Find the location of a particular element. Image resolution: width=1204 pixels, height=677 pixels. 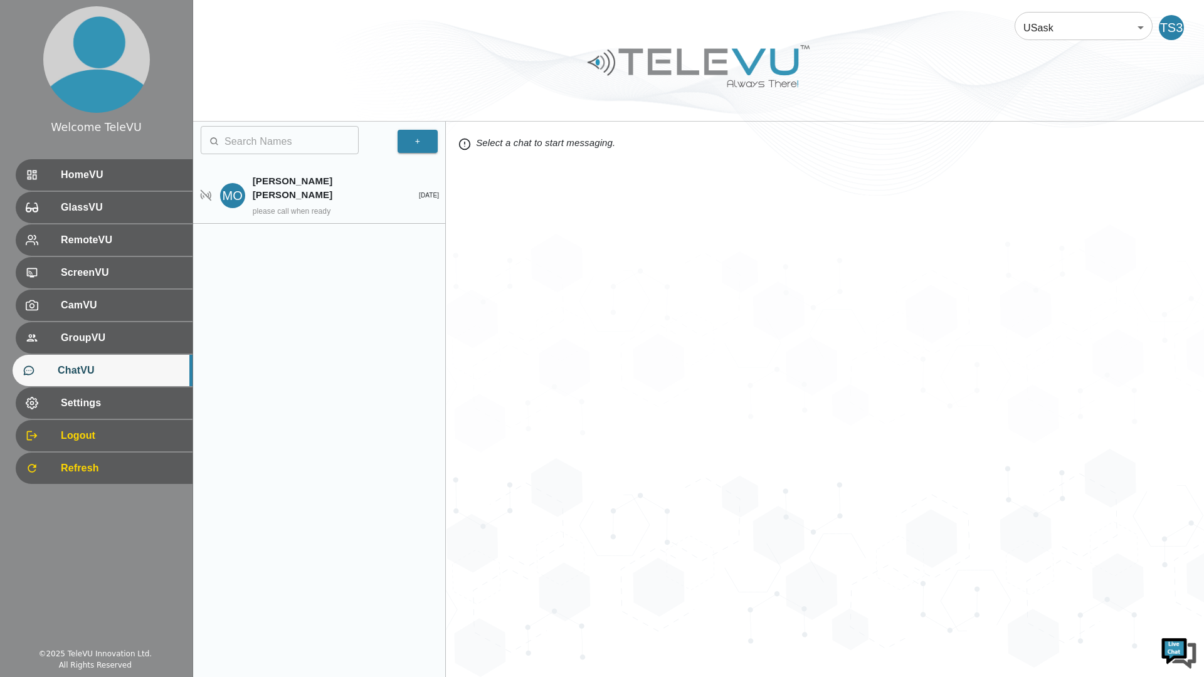

textarea: Type your message and hit 'Enter' is located at coordinates (122, 364).